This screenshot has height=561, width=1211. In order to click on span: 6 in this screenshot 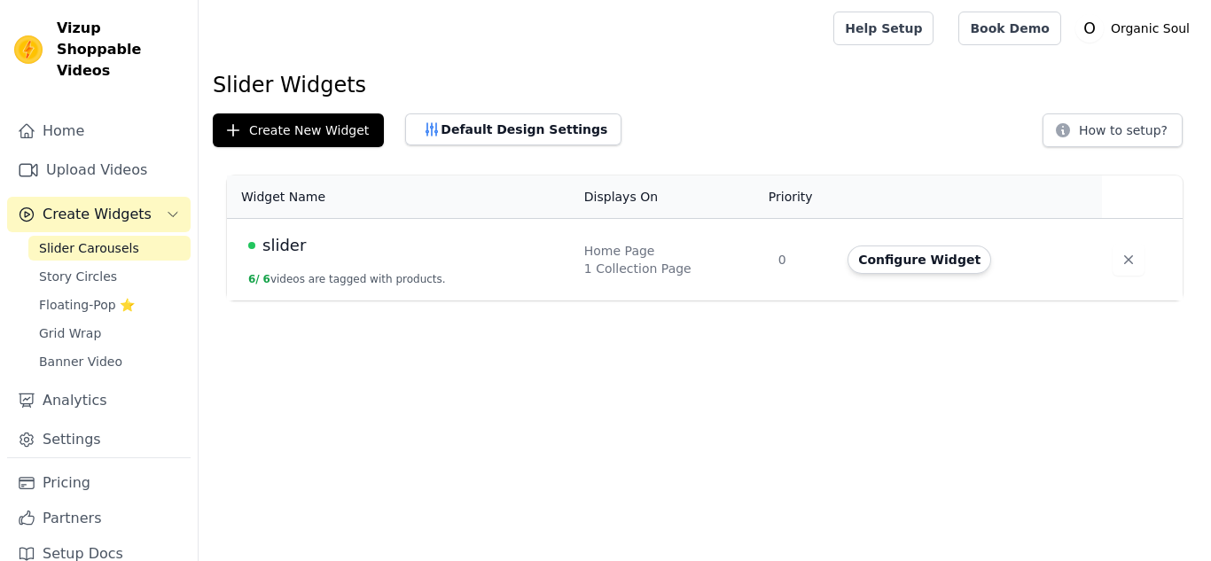, I will do `click(267, 279)`.